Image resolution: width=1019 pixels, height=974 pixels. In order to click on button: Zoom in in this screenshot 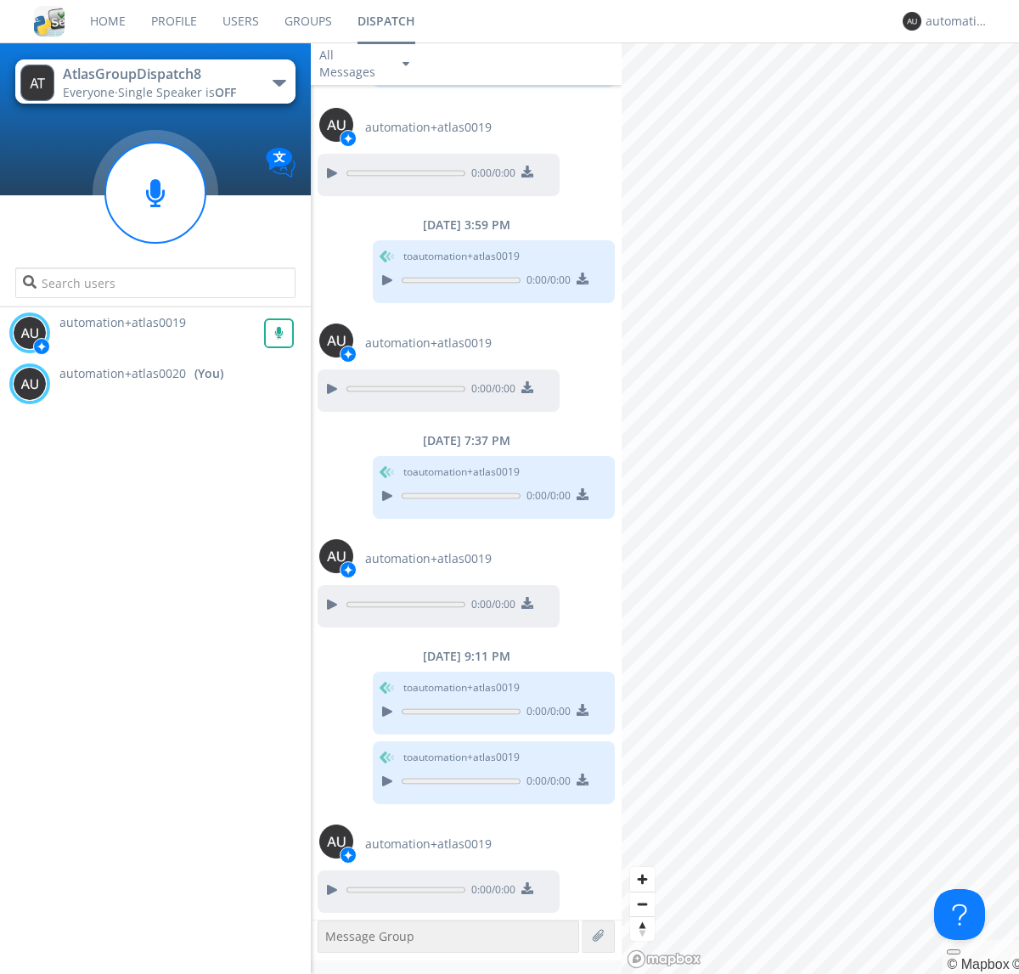, I will do `click(642, 879)`.